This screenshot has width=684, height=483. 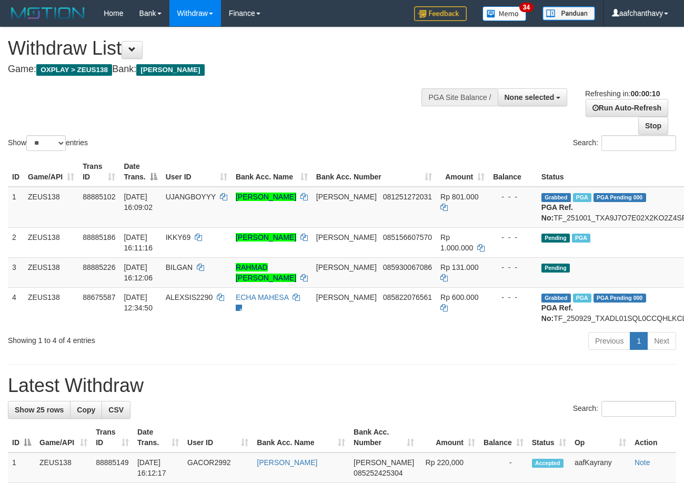 What do you see at coordinates (407, 297) in the screenshot?
I see `span: Copy 085822076561 to clipboard` at bounding box center [407, 297].